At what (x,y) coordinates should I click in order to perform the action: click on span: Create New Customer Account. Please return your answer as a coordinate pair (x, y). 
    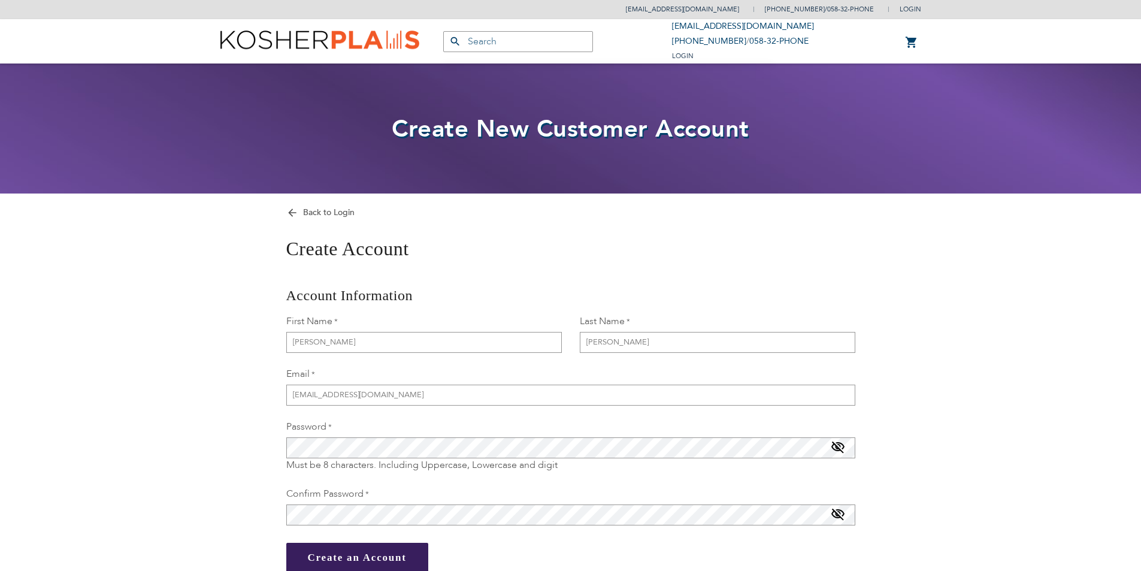
    Looking at the image, I should click on (570, 129).